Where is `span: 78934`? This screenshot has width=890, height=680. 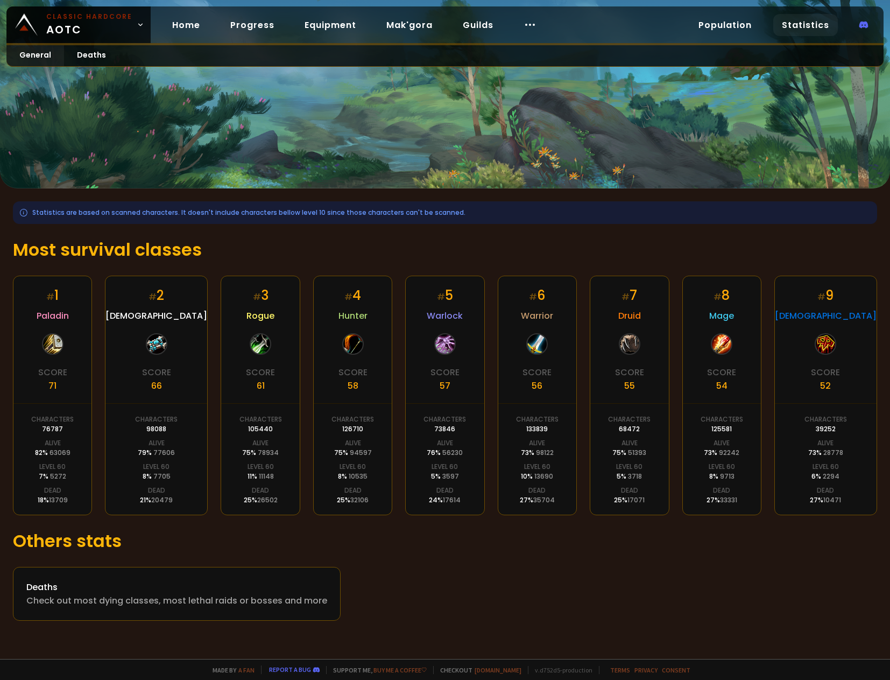
span: 78934 is located at coordinates (268, 452).